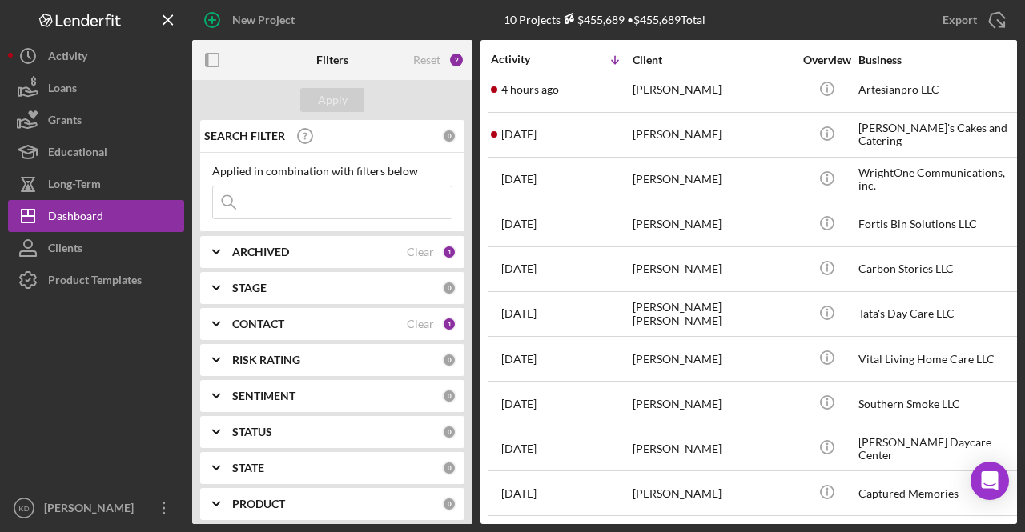 The width and height of the screenshot is (1025, 532). What do you see at coordinates (332, 171) in the screenshot?
I see `div: Applied in combination with filters below` at bounding box center [332, 171].